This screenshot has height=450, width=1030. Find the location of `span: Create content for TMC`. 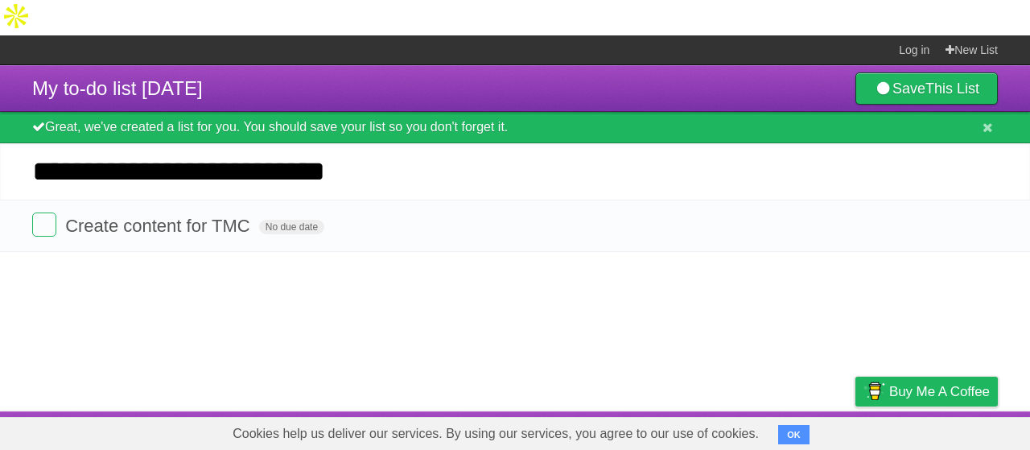

span: Create content for TMC is located at coordinates (159, 225).